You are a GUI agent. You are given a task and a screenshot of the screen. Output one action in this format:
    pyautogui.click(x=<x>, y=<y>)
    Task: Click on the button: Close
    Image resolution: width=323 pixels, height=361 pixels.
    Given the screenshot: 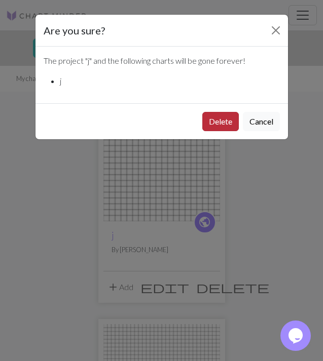 What is the action you would take?
    pyautogui.click(x=276, y=30)
    